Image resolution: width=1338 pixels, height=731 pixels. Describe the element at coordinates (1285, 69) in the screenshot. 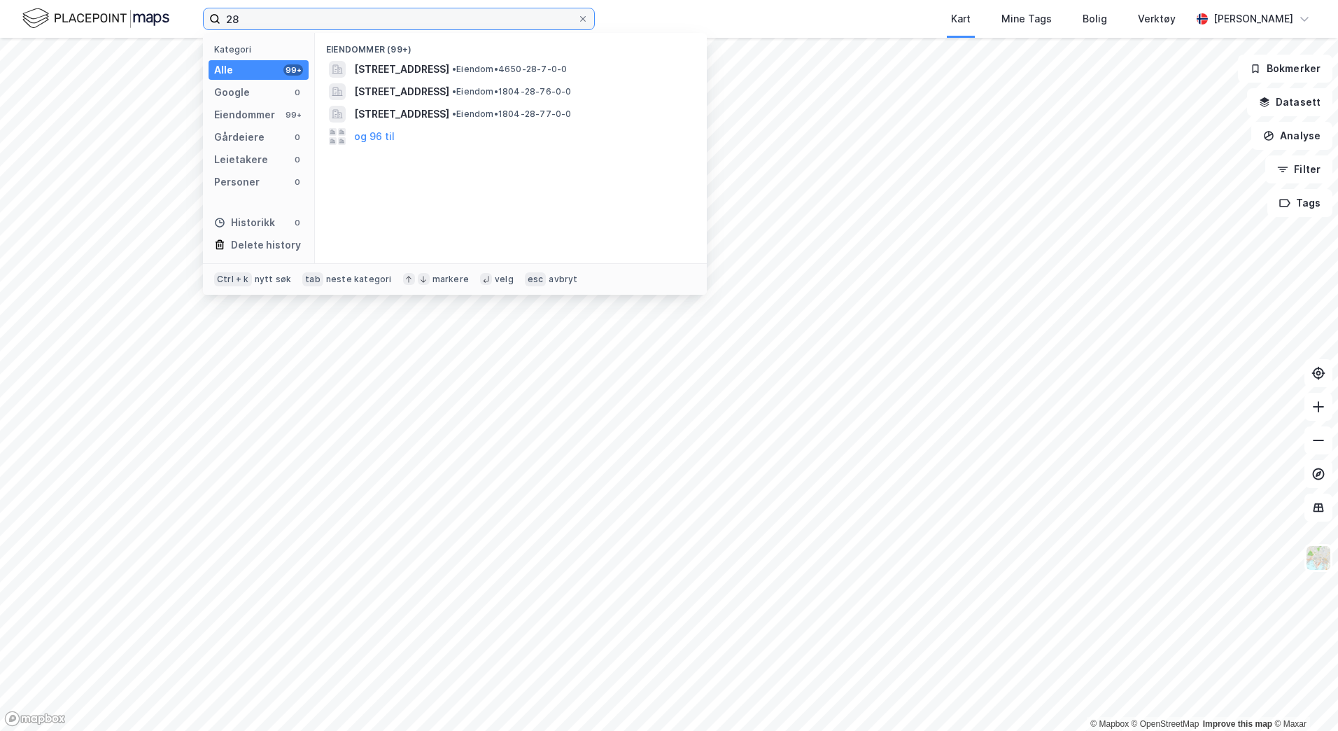

I see `button: Bokmerker` at that location.